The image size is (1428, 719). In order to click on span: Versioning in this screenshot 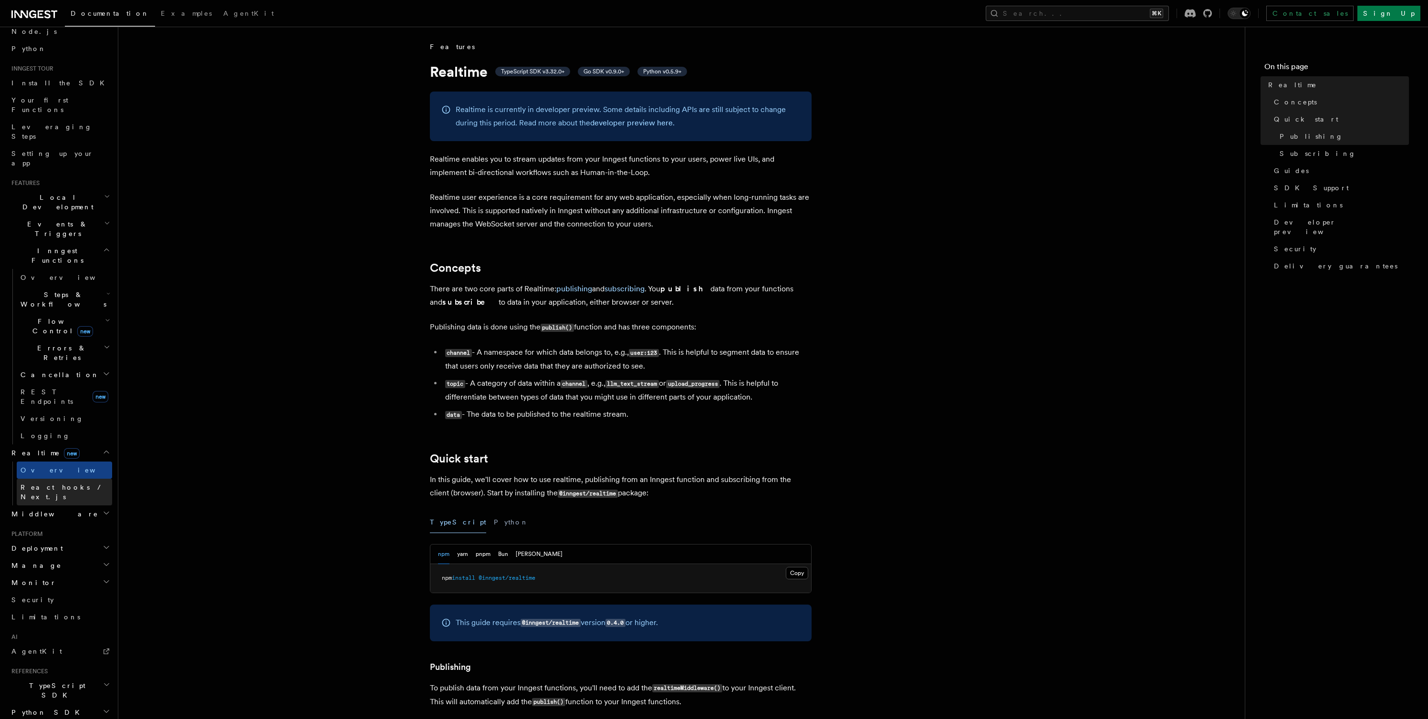, I will do `click(52, 419)`.